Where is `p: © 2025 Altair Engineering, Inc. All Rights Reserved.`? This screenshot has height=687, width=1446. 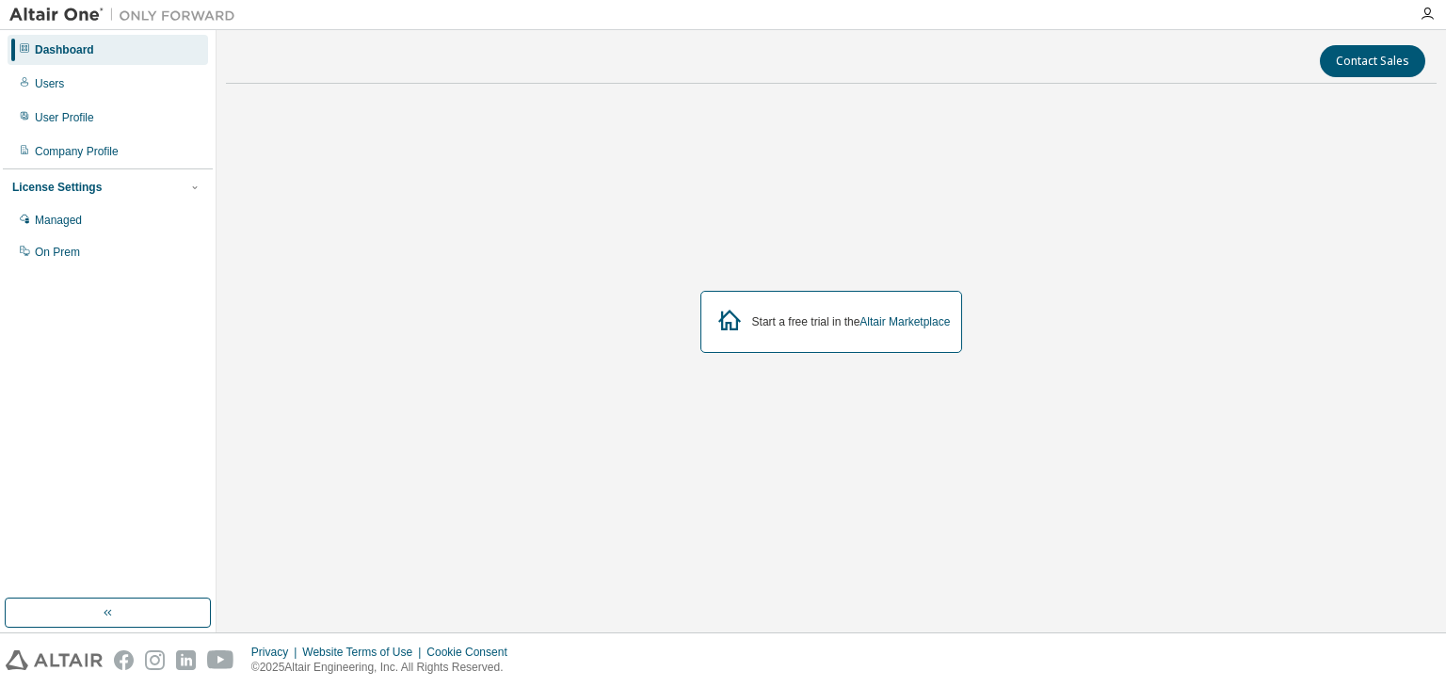 p: © 2025 Altair Engineering, Inc. All Rights Reserved. is located at coordinates (385, 667).